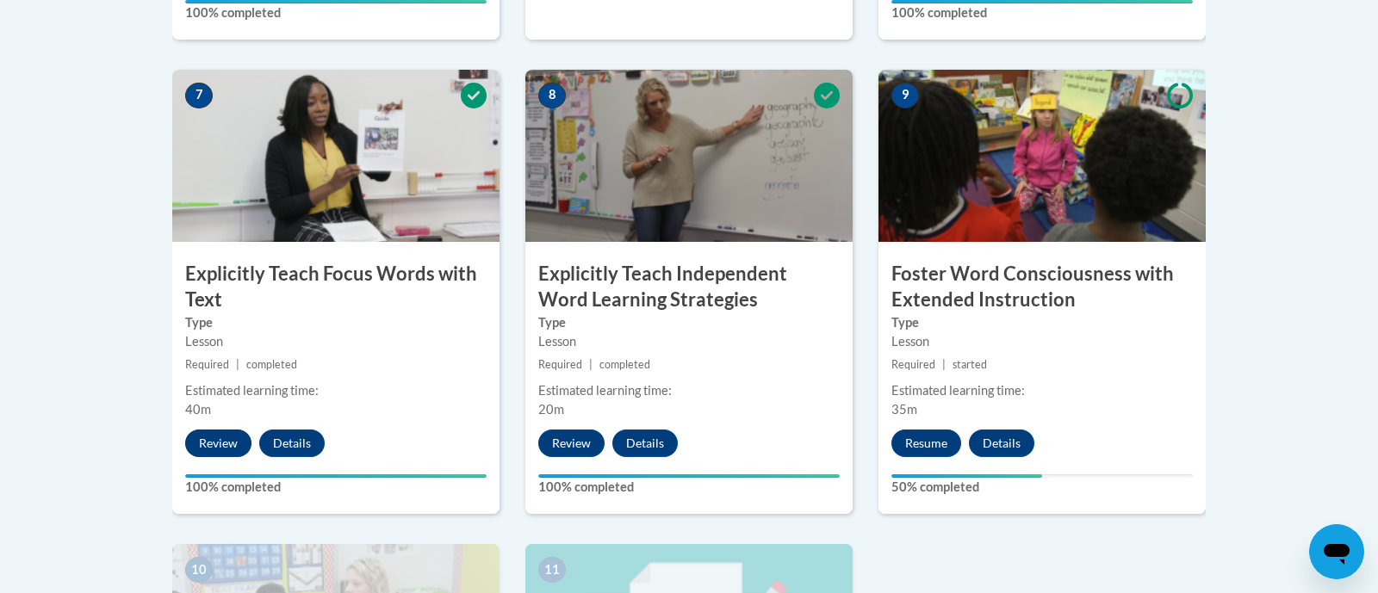 The width and height of the screenshot is (1378, 593). What do you see at coordinates (199, 96) in the screenshot?
I see `span: 7` at bounding box center [199, 96].